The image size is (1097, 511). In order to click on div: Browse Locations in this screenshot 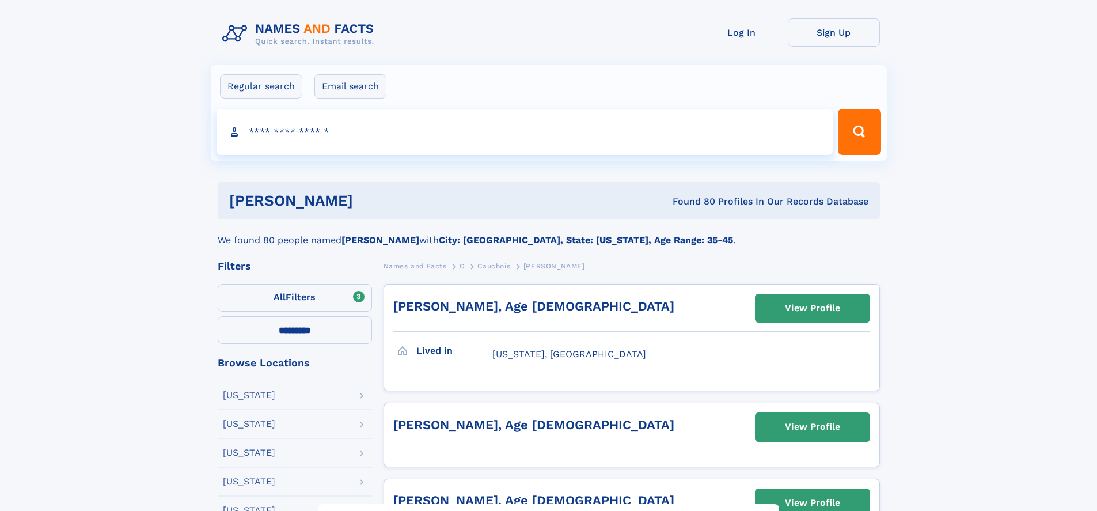, I will do `click(295, 363)`.